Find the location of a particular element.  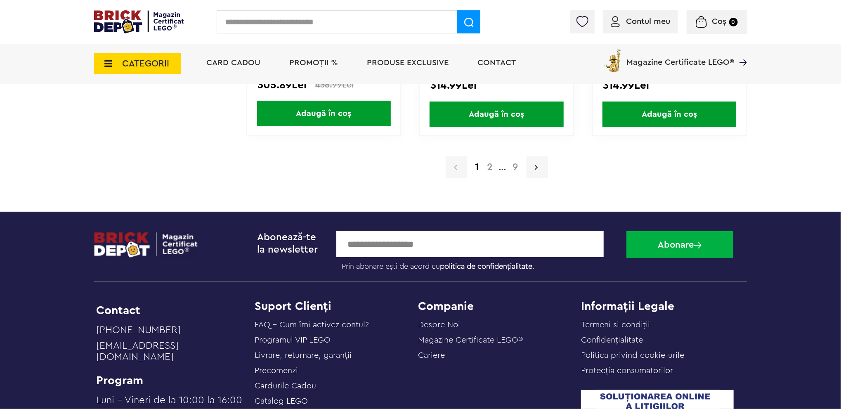

a: 2 is located at coordinates (490, 167).